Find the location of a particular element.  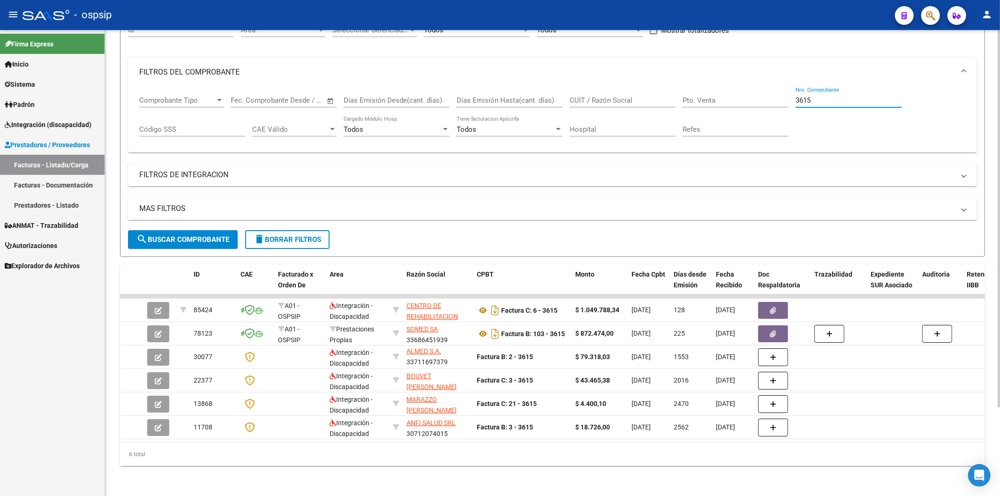

button: Borrar Filtros is located at coordinates (287, 240).